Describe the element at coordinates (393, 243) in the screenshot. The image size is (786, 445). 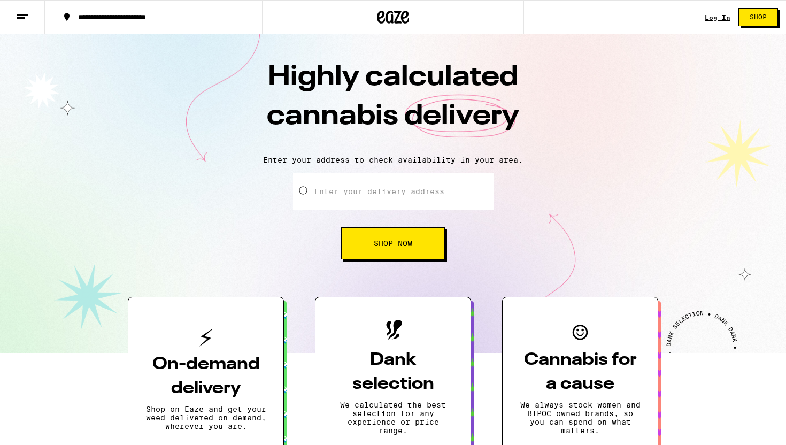
I see `button: Shop Now` at that location.